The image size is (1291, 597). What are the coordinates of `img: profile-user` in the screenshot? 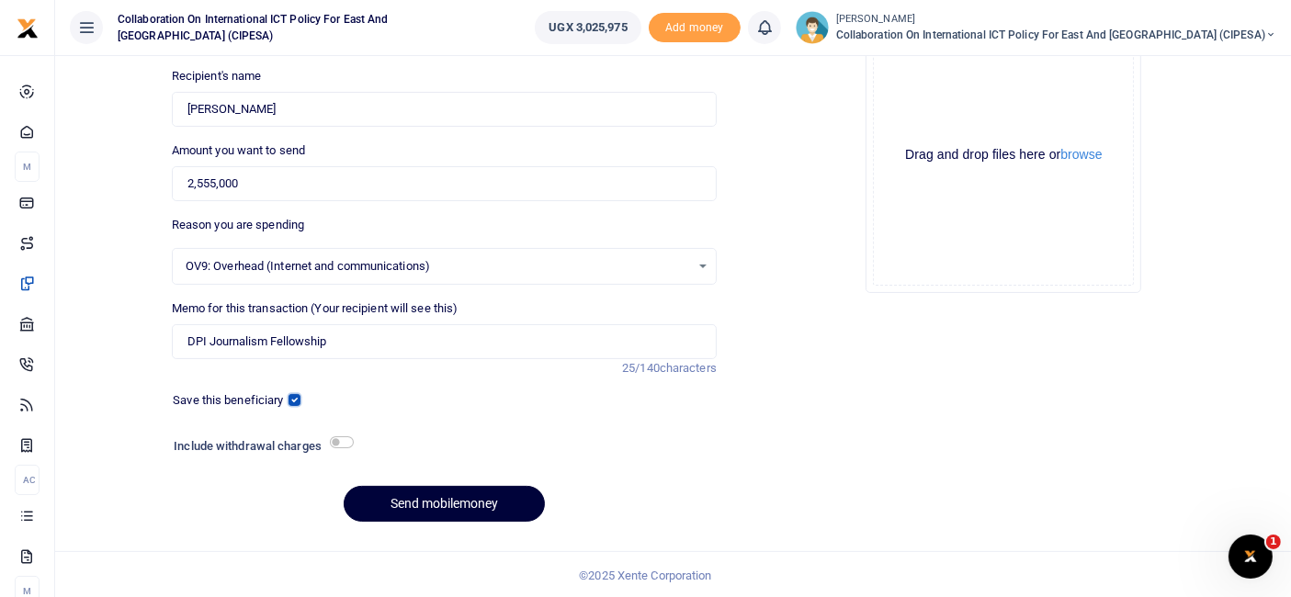 It's located at (812, 28).